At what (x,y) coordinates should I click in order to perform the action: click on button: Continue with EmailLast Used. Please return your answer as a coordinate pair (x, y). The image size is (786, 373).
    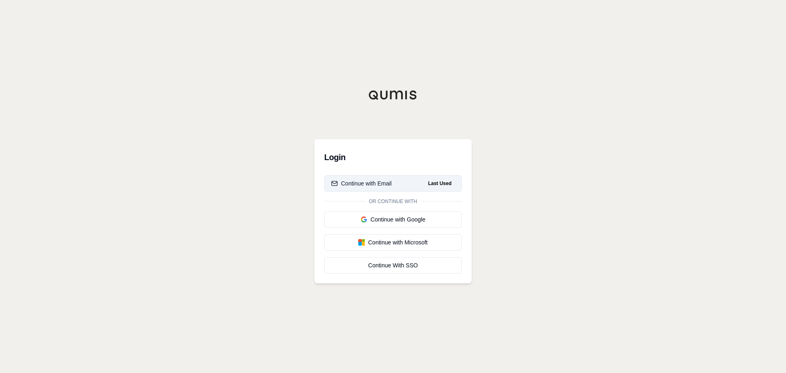
    Looking at the image, I should click on (393, 183).